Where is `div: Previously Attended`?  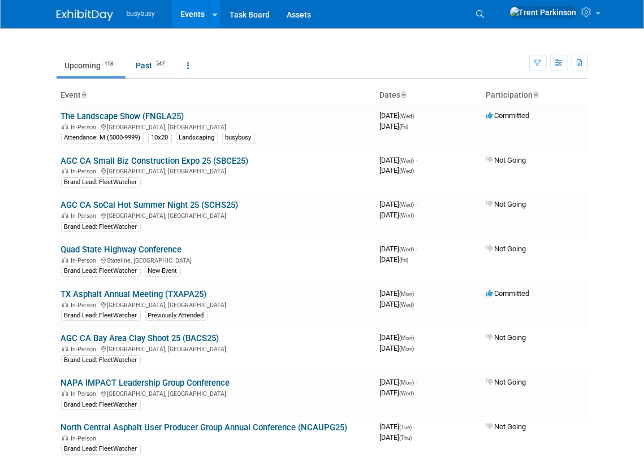
div: Previously Attended is located at coordinates (176, 316).